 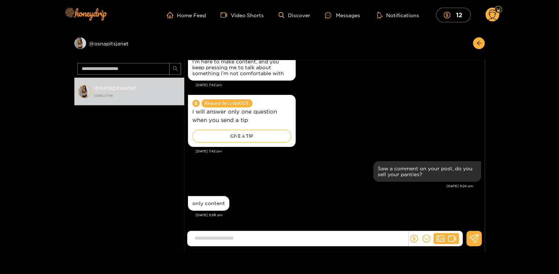 What do you see at coordinates (242, 136) in the screenshot?
I see `div: GIVE A TIP` at bounding box center [242, 136].